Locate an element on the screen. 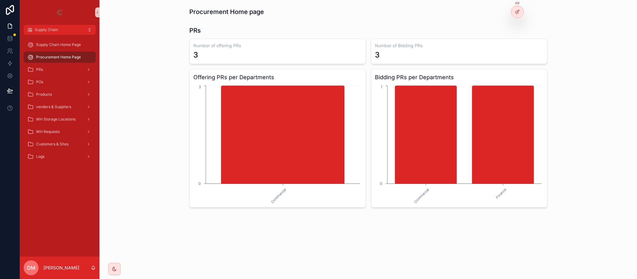  a: POs is located at coordinates (60, 82).